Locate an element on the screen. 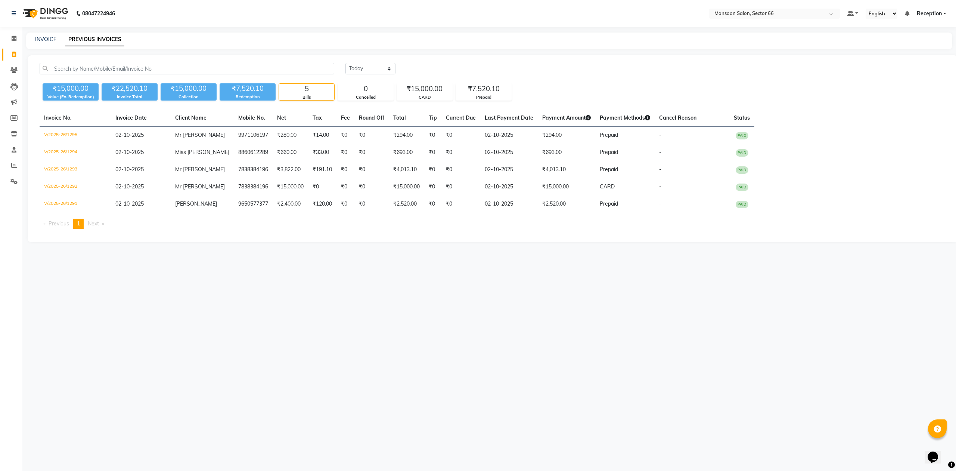 This screenshot has height=471, width=956. span: 1 is located at coordinates (78, 223).